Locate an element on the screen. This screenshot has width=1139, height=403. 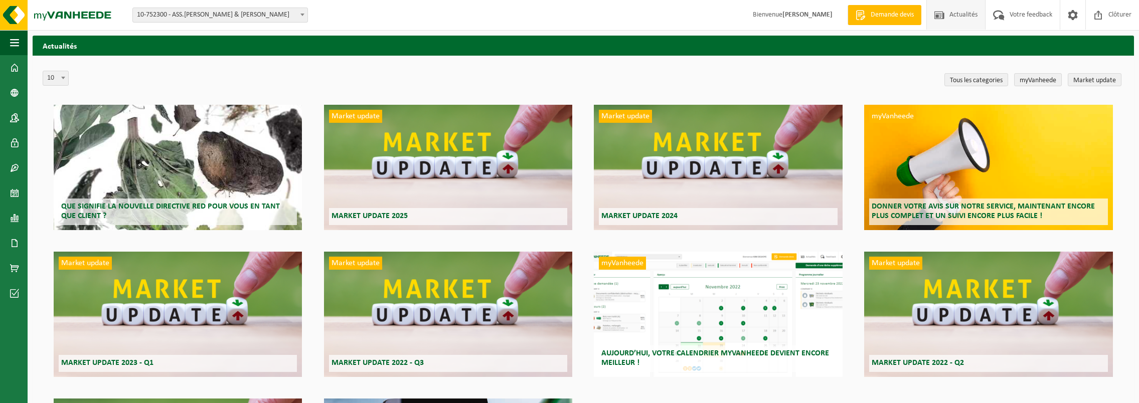
a: myVanheede Donner votre avis sur notre service, maintenant encore plus complet et un suivi encore... is located at coordinates (988, 167).